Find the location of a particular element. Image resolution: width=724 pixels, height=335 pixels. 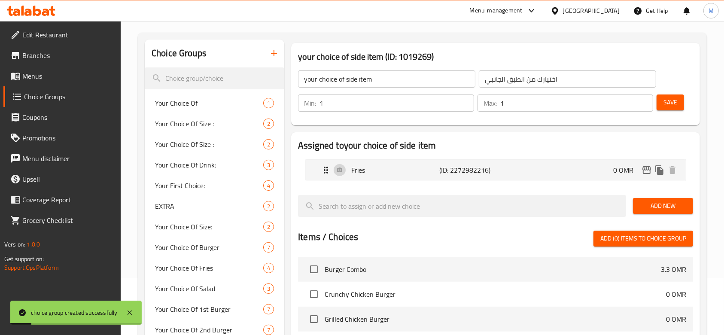

span: Choice Groups is located at coordinates (69, 97).